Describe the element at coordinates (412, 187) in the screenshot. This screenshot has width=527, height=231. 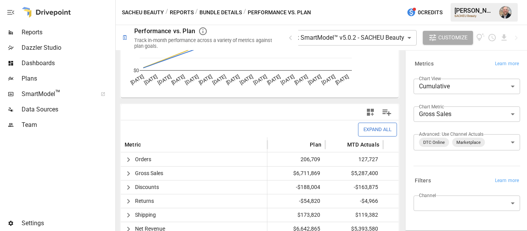
I see `span: -$190,704` at that location.